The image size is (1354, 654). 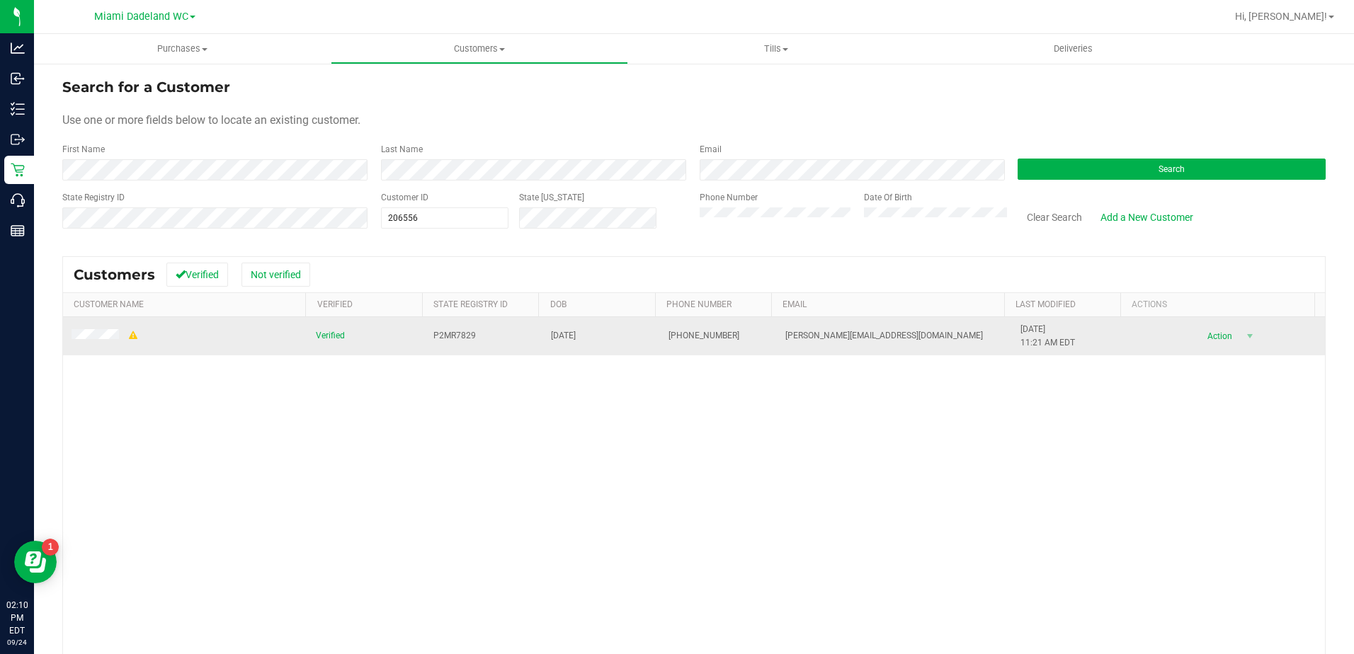 What do you see at coordinates (470, 304) in the screenshot?
I see `a: State Registry Id` at bounding box center [470, 304].